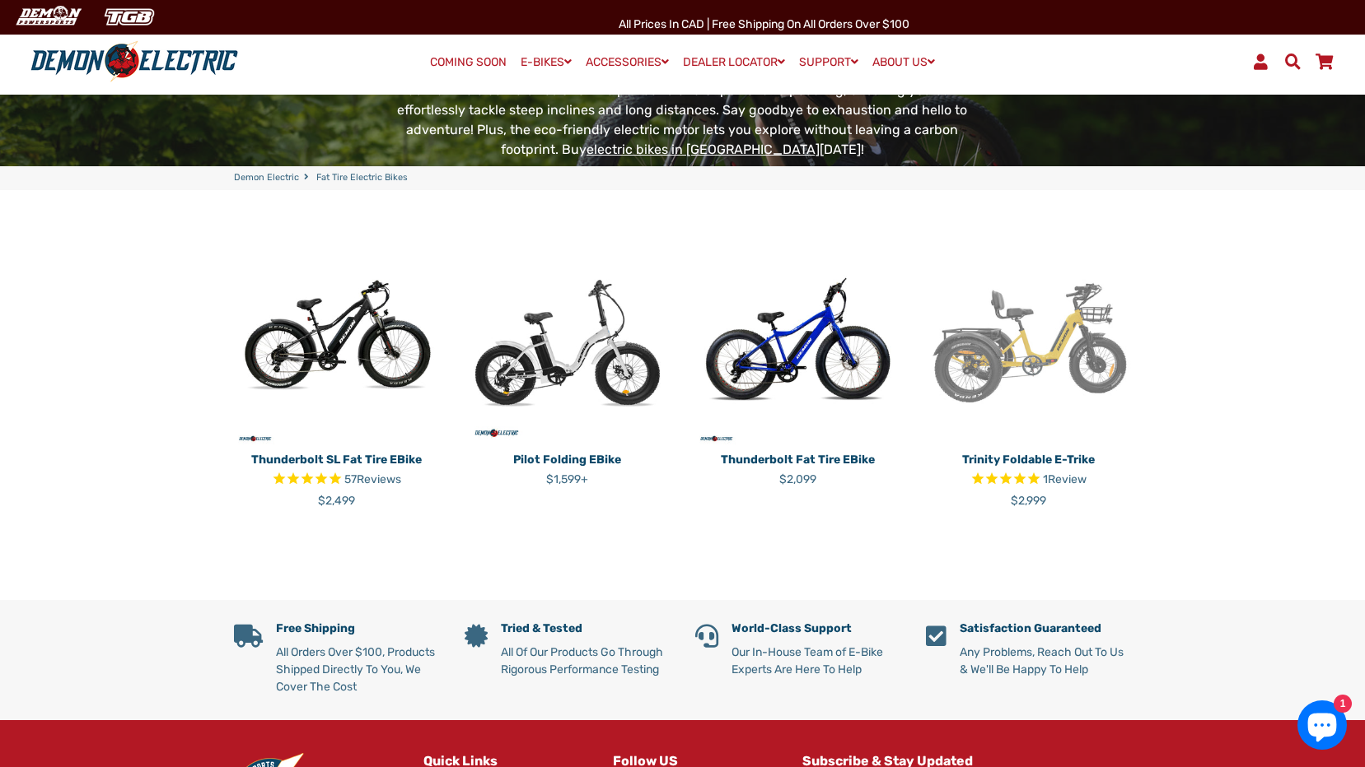  I want to click on p: Trinity Foldable E-Trike, so click(1029, 459).